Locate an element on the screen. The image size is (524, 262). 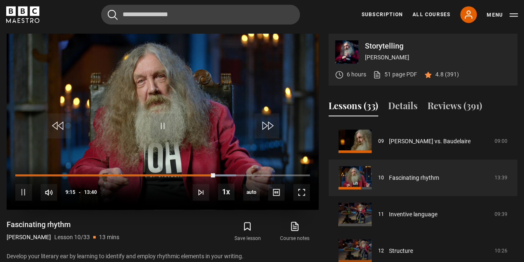
a: Course notes is located at coordinates (295, 231).